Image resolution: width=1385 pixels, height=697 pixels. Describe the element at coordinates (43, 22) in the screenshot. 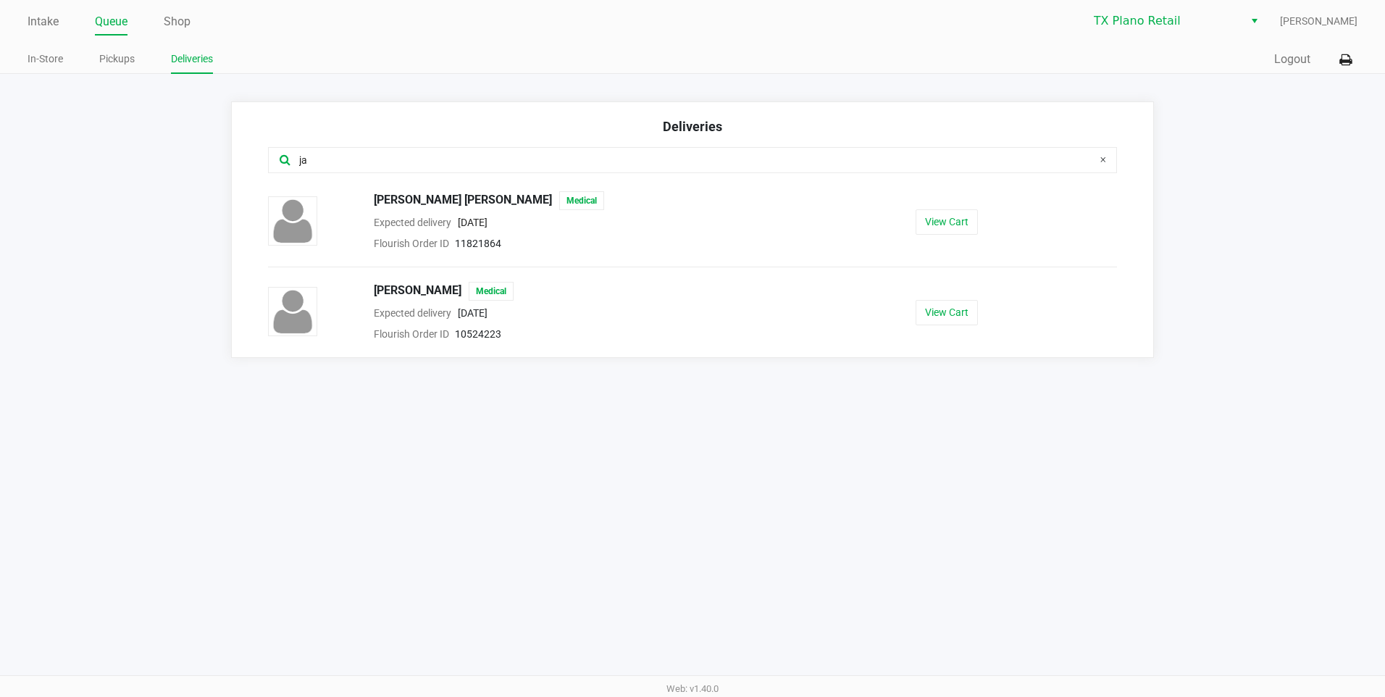

I see `a: Intake` at that location.